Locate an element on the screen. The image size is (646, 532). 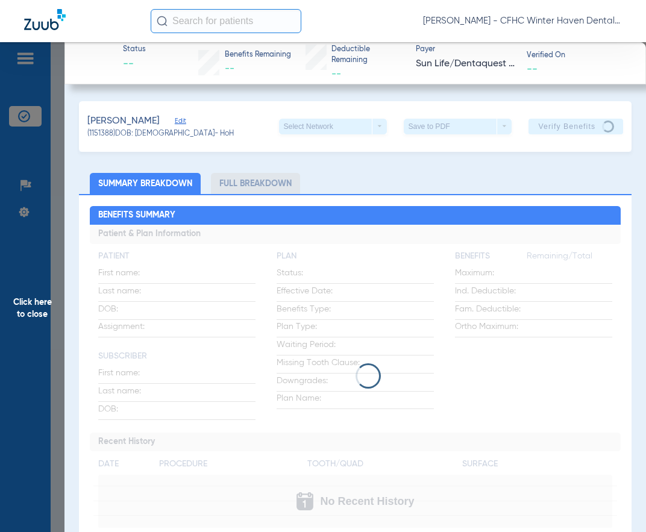
span: Sun Life/Dentaquest - AI is located at coordinates (466, 64).